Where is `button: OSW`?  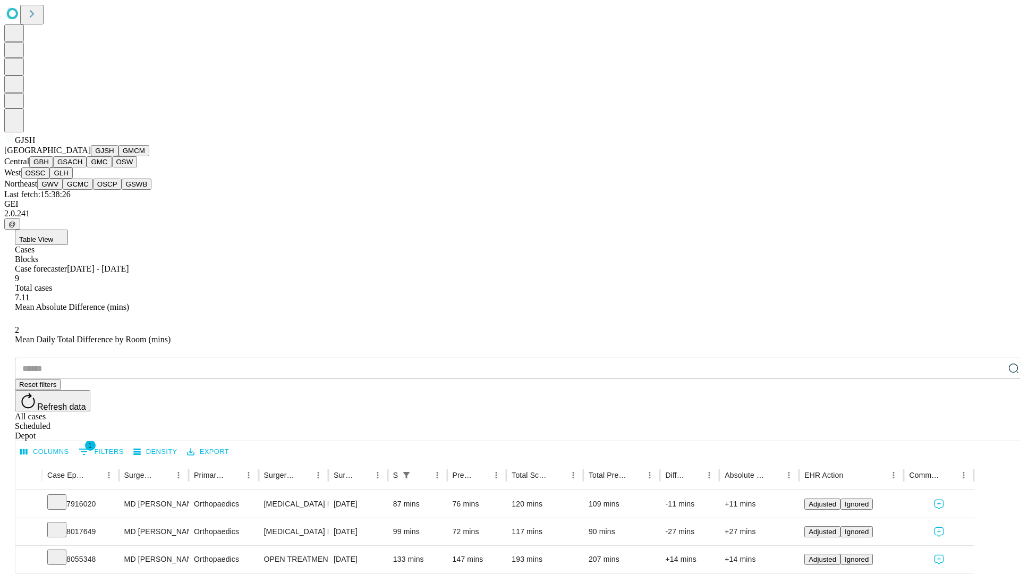 button: OSW is located at coordinates (125, 162).